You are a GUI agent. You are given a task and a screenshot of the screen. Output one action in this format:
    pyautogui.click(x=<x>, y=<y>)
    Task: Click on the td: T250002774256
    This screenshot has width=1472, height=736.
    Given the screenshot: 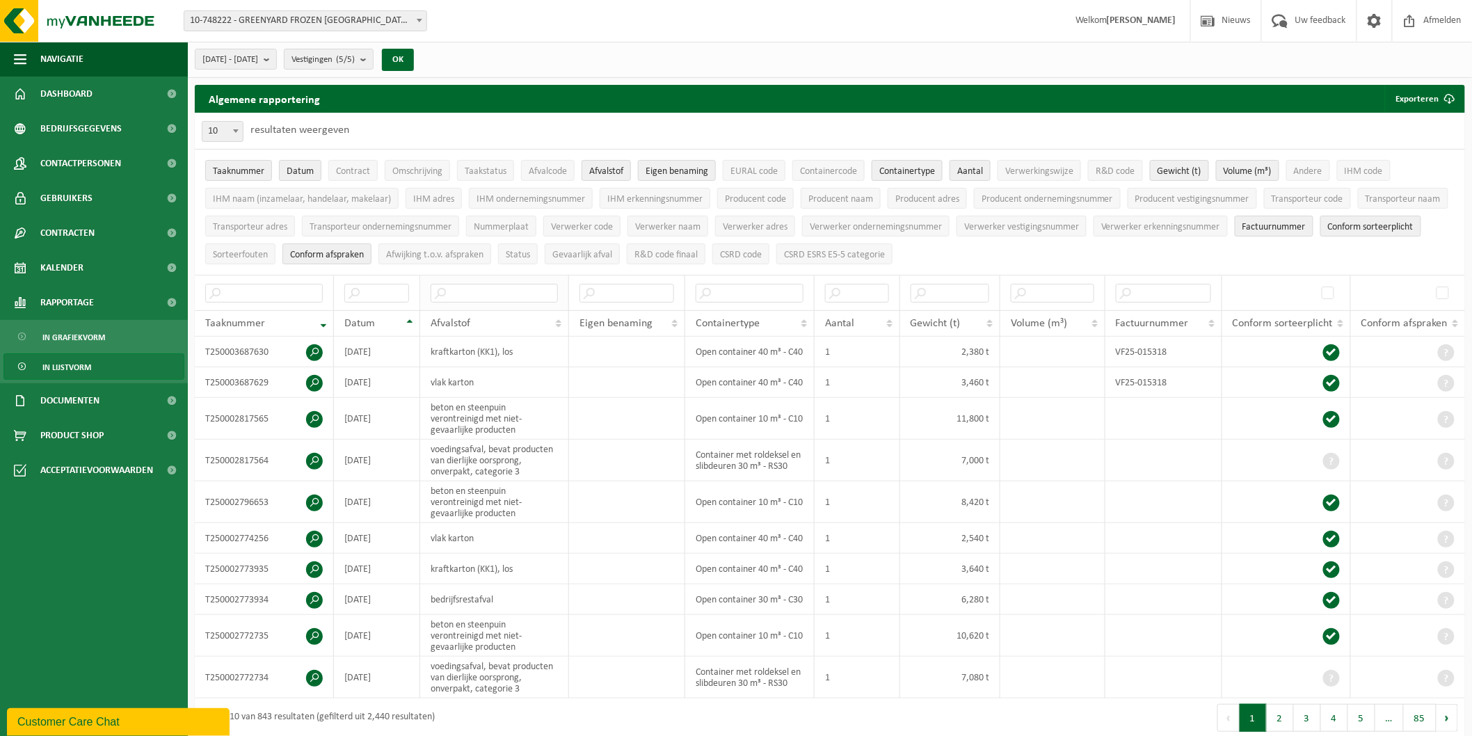 What is the action you would take?
    pyautogui.click(x=264, y=539)
    